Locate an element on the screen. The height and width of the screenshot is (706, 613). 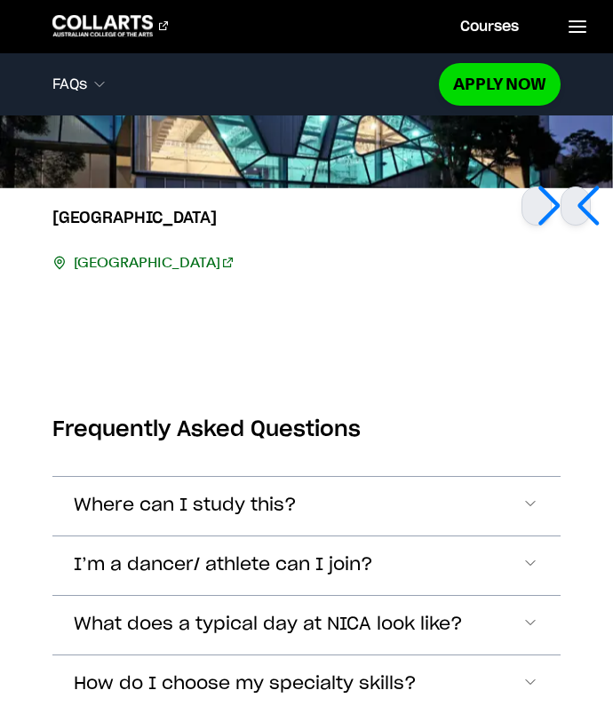
div: Go to homepage is located at coordinates (110, 26).